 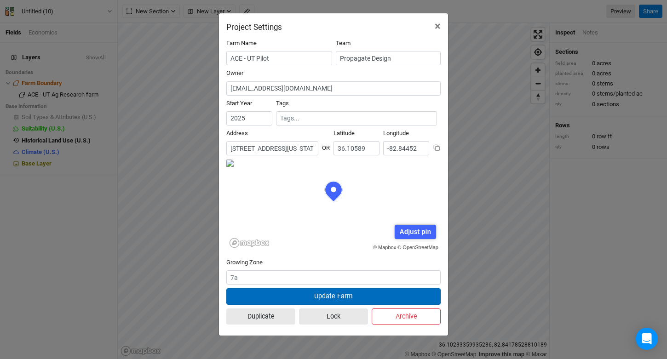 I want to click on label: Farm Name, so click(x=241, y=43).